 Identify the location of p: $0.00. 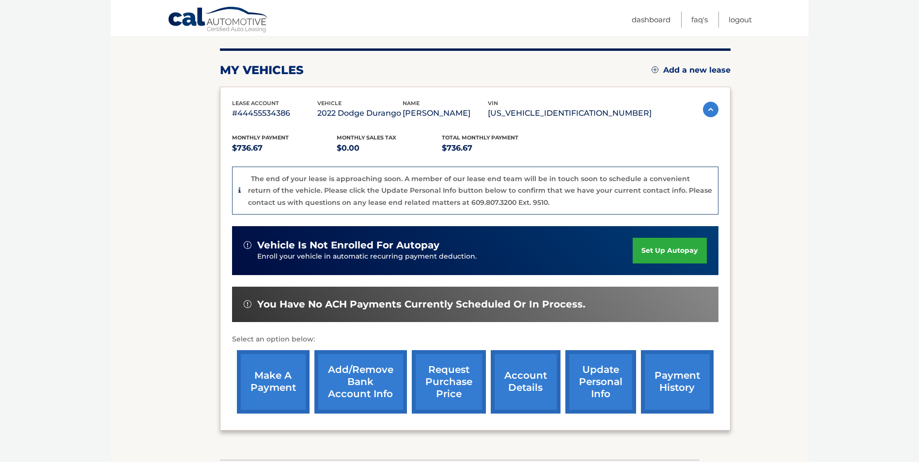
(389, 148).